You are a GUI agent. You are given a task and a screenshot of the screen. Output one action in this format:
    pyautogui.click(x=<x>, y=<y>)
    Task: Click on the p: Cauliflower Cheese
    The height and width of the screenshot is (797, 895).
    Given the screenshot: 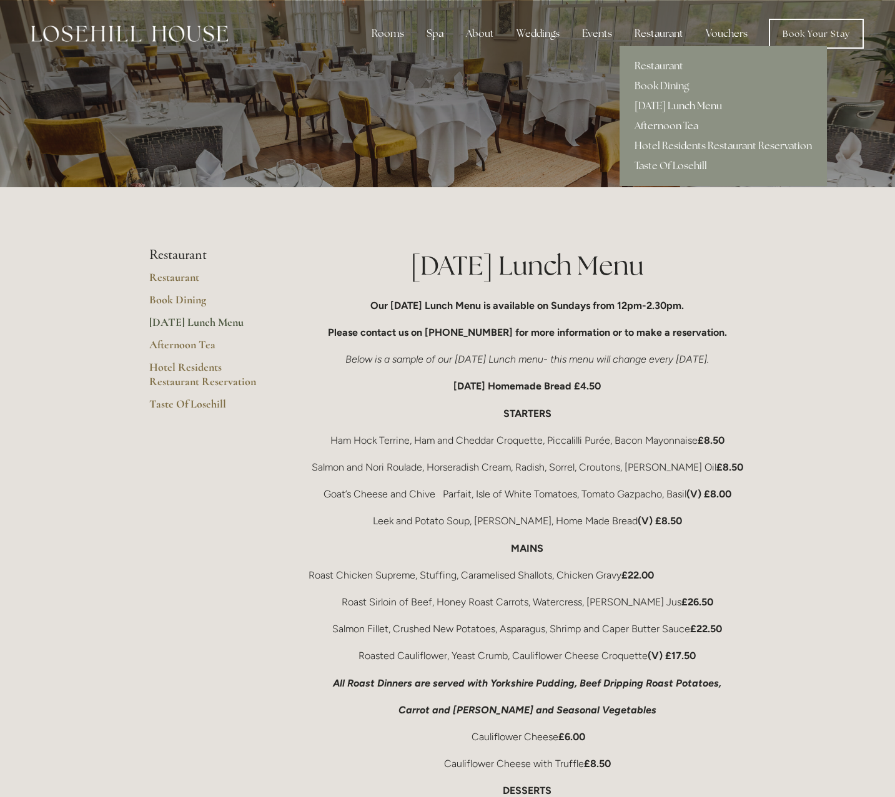 What is the action you would take?
    pyautogui.click(x=527, y=737)
    